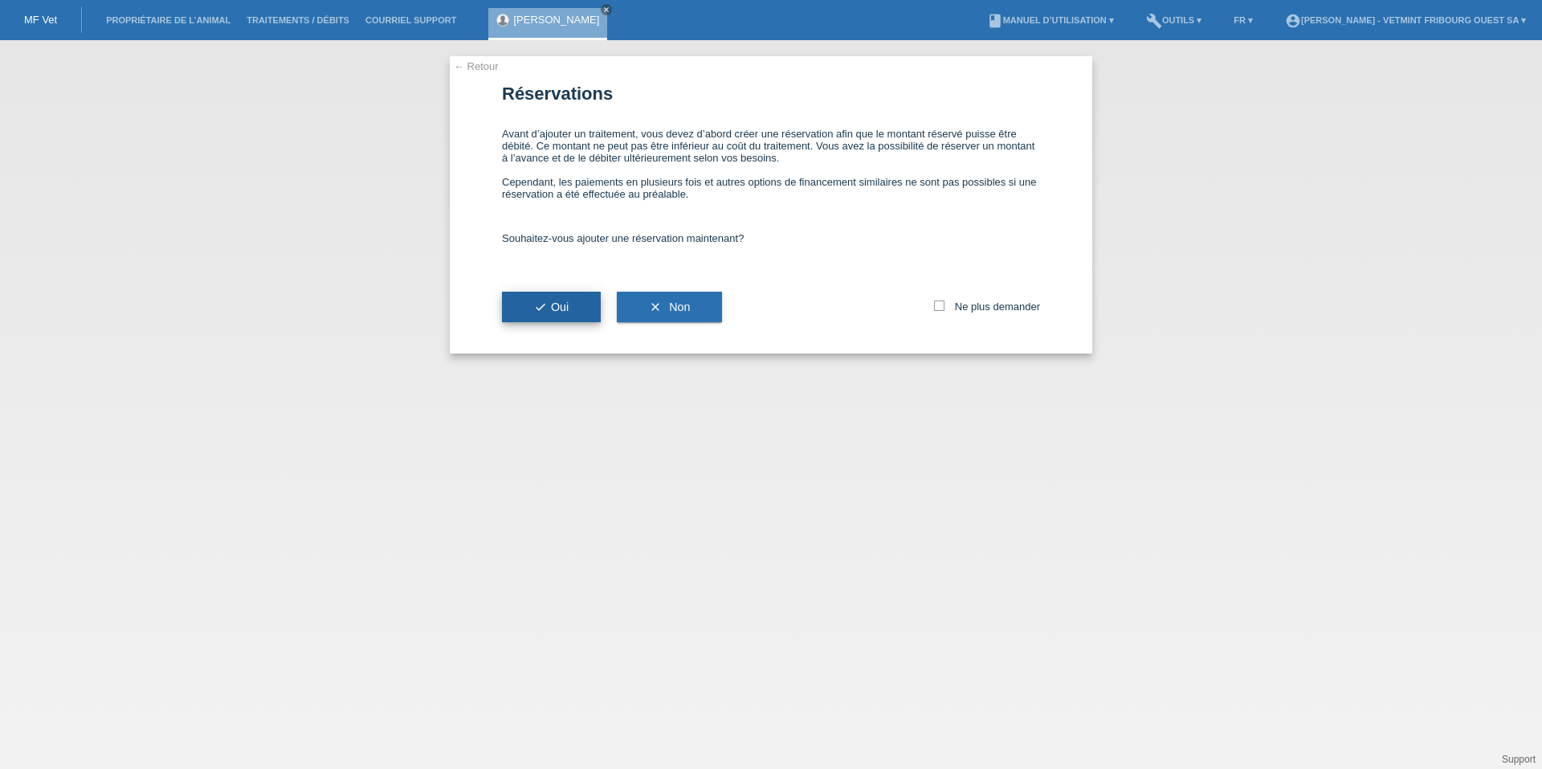 The height and width of the screenshot is (769, 1542). What do you see at coordinates (1154, 21) in the screenshot?
I see `i: build` at bounding box center [1154, 21].